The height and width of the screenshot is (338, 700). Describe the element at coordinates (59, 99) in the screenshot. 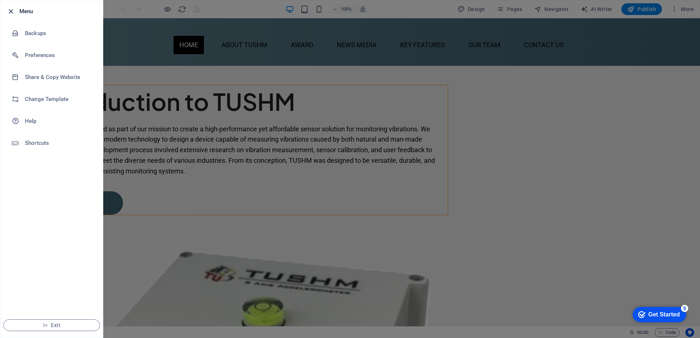

I see `h6: Change Template` at that location.